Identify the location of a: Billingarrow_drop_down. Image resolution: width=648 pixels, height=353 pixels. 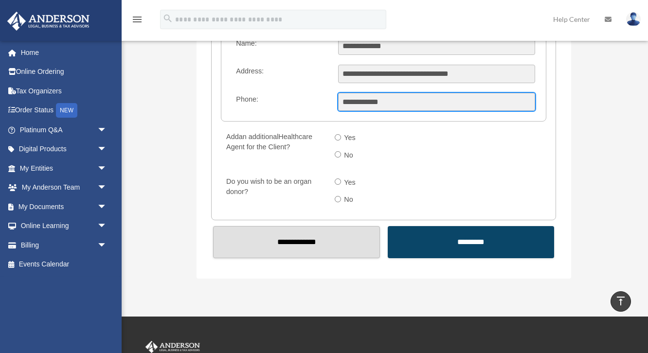
(64, 245).